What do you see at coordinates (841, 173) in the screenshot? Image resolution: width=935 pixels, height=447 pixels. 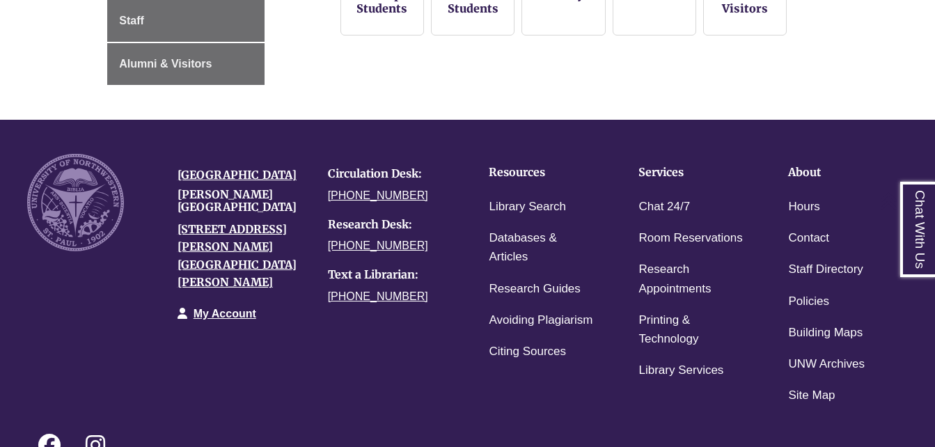 I see `h4: About` at bounding box center [841, 173].